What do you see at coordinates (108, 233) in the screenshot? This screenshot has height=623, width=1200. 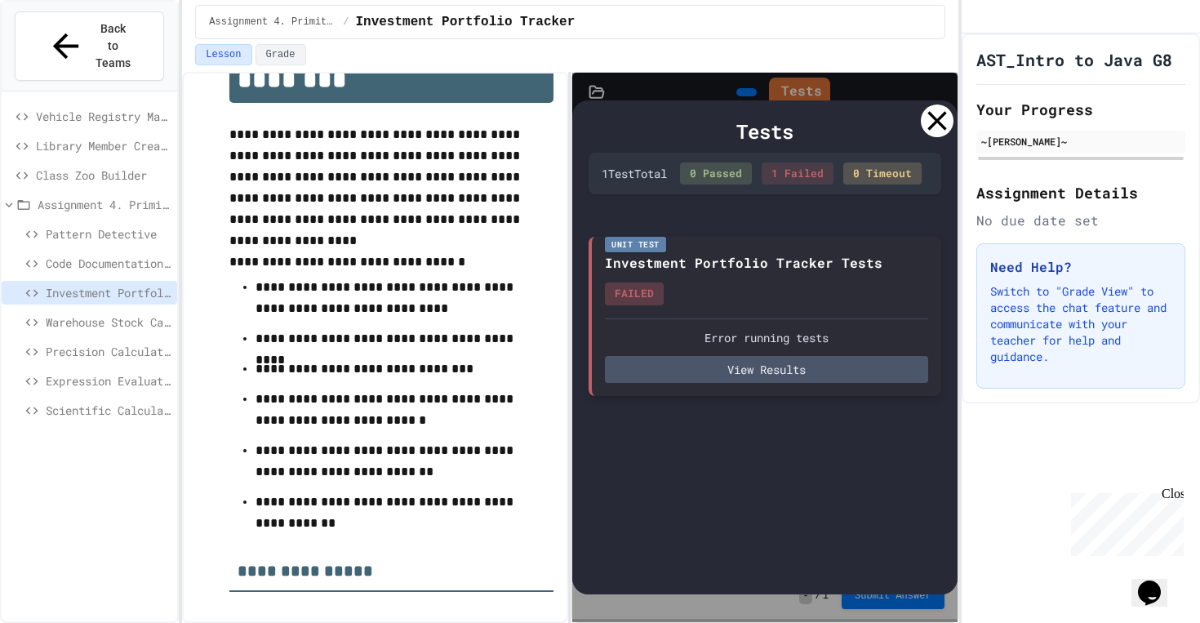 I see `span: Pattern Detective` at bounding box center [108, 233].